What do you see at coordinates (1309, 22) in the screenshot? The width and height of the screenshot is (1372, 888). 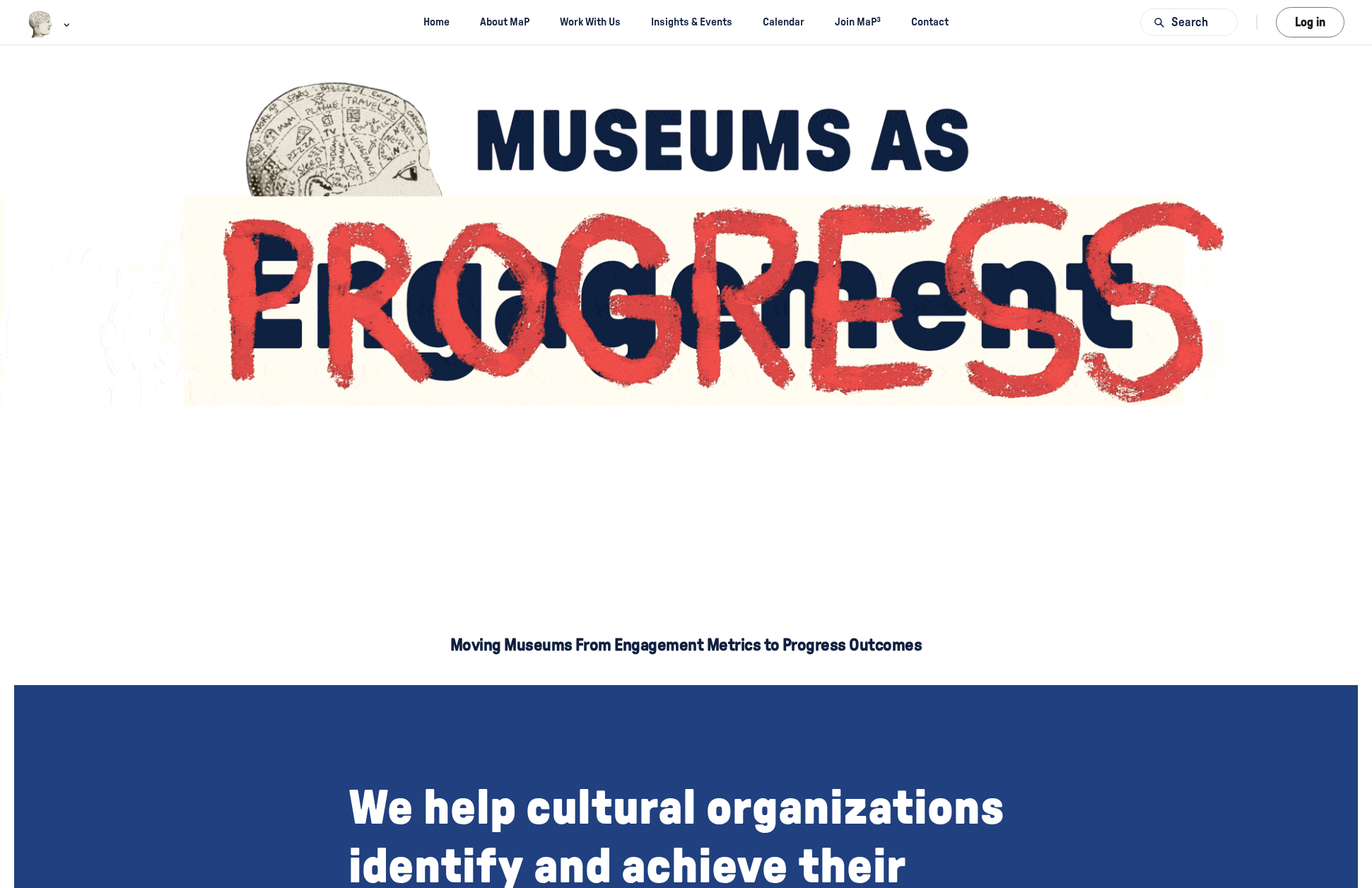 I see `button: Log in` at bounding box center [1309, 22].